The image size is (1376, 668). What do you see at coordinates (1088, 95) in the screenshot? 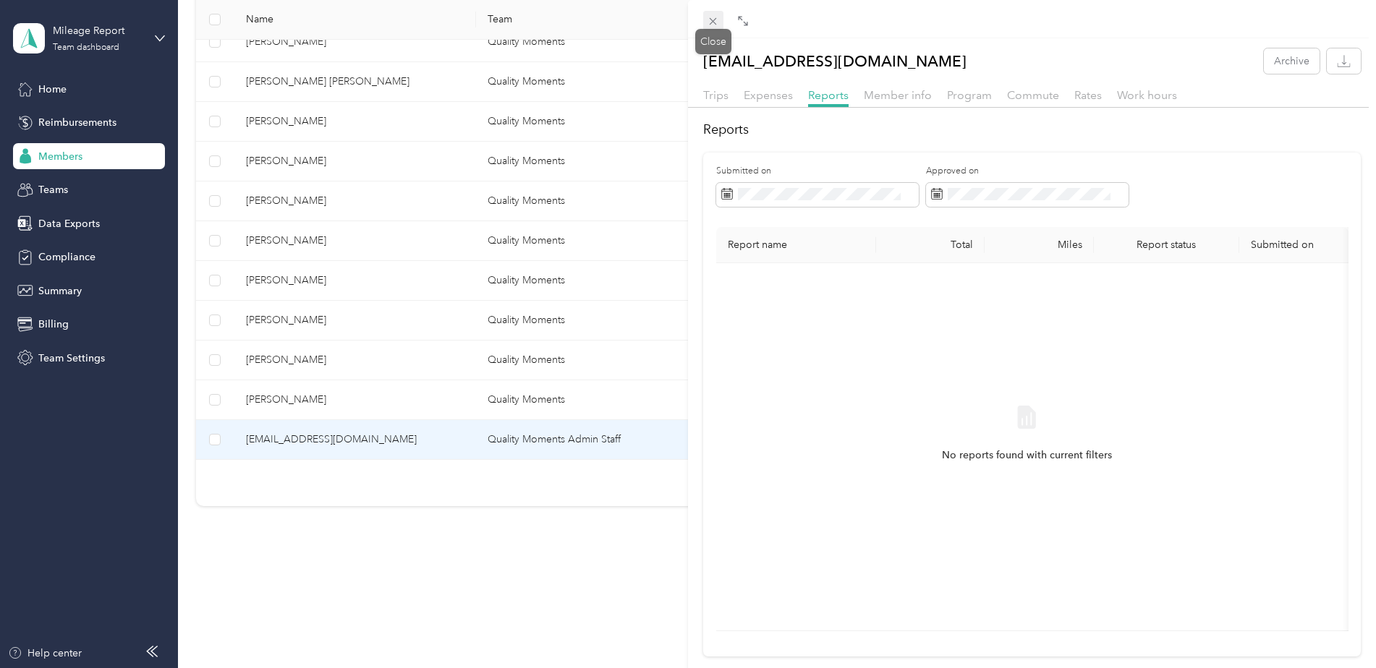
I see `span: Rates` at bounding box center [1088, 95].